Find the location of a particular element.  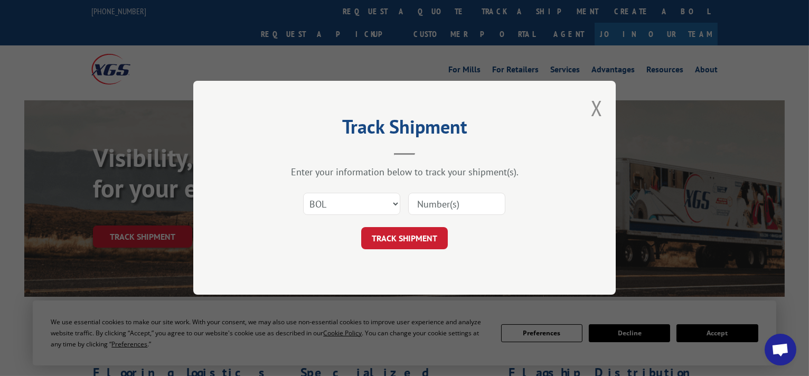

h2: Track Shipment is located at coordinates (405, 129).